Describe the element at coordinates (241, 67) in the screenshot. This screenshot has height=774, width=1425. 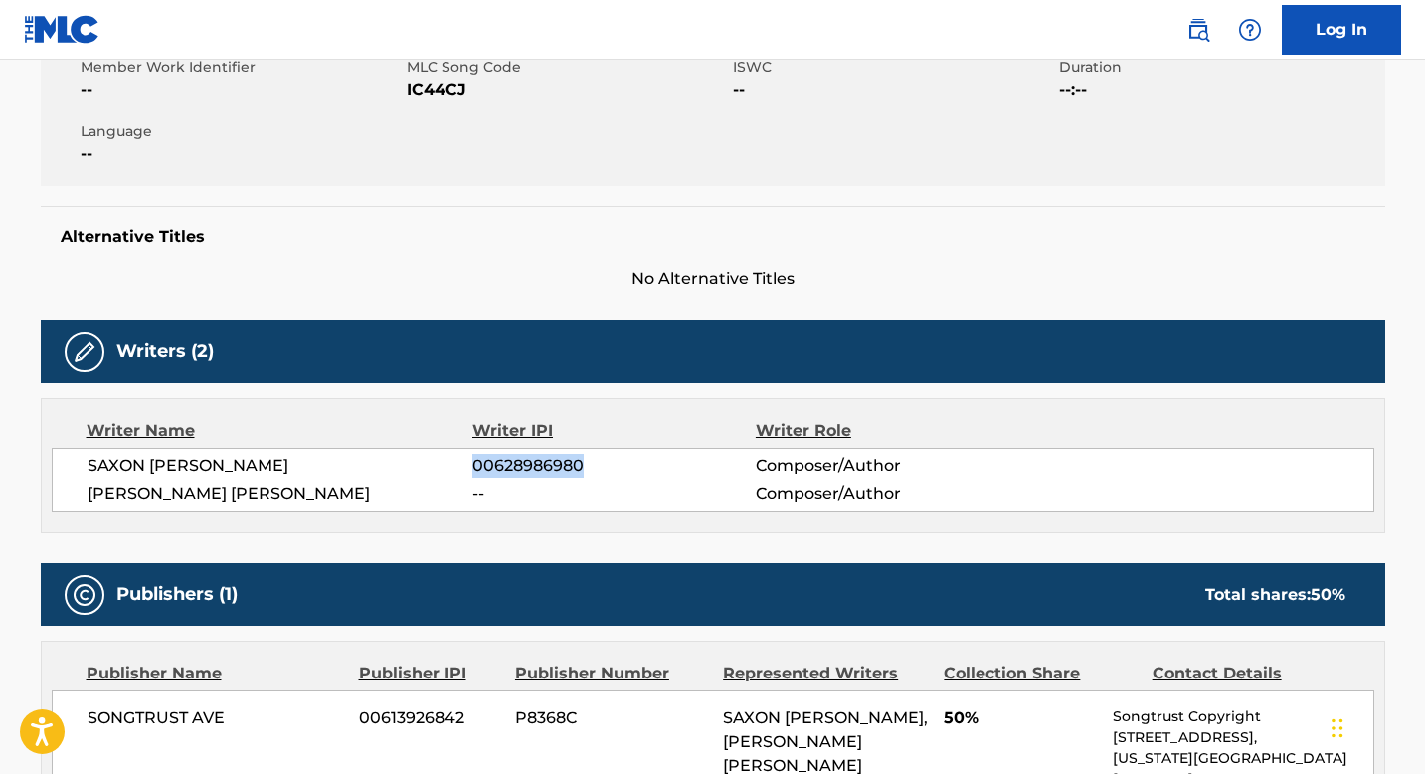
I see `span: Member Work Identifier` at that location.